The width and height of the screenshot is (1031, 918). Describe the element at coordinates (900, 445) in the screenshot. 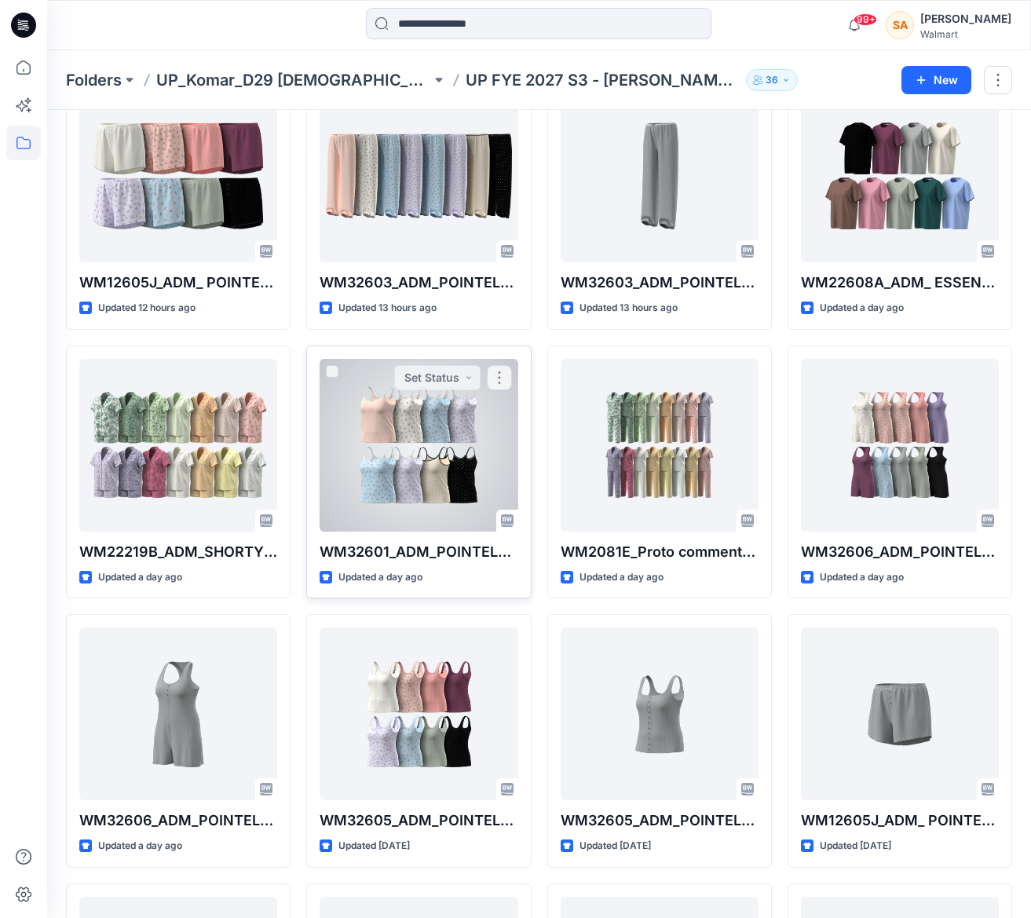

I see `a: WM32606_ADM_POINTELLE ROMPER_COLORWAY` at that location.